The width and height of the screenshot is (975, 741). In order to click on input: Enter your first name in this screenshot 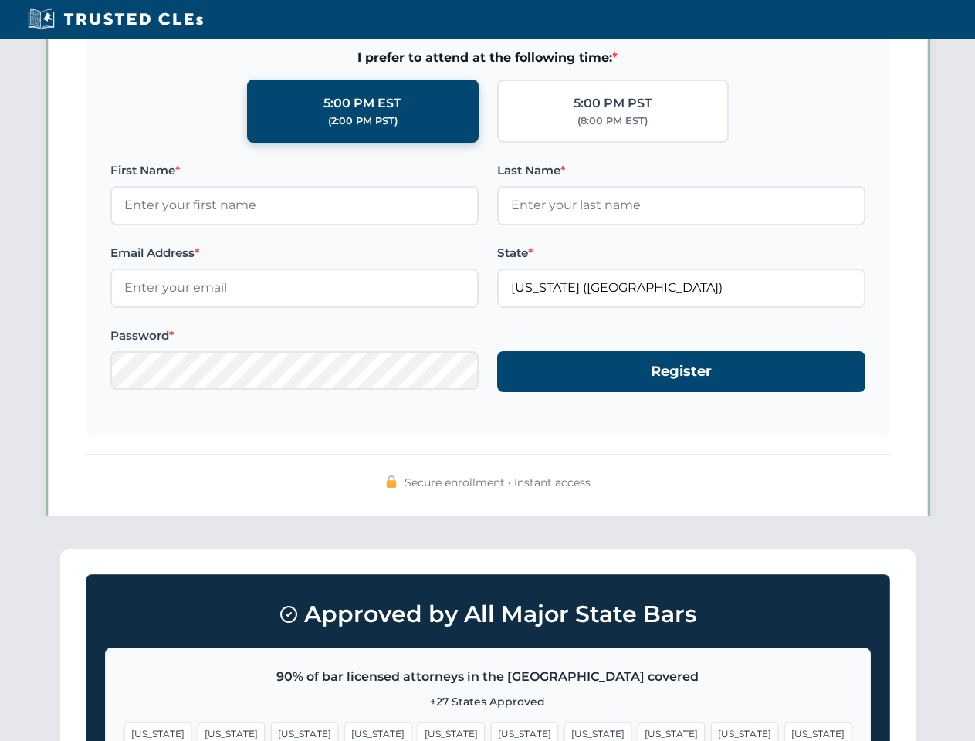, I will do `click(294, 205)`.